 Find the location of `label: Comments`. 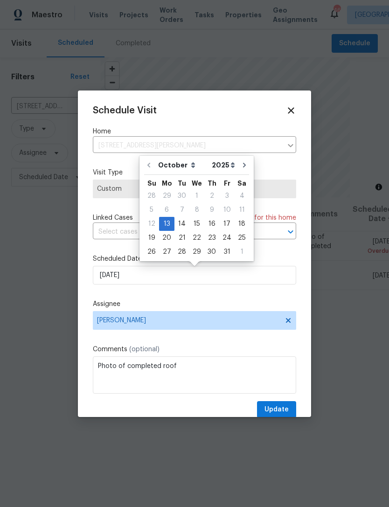

label: Comments is located at coordinates (194, 349).